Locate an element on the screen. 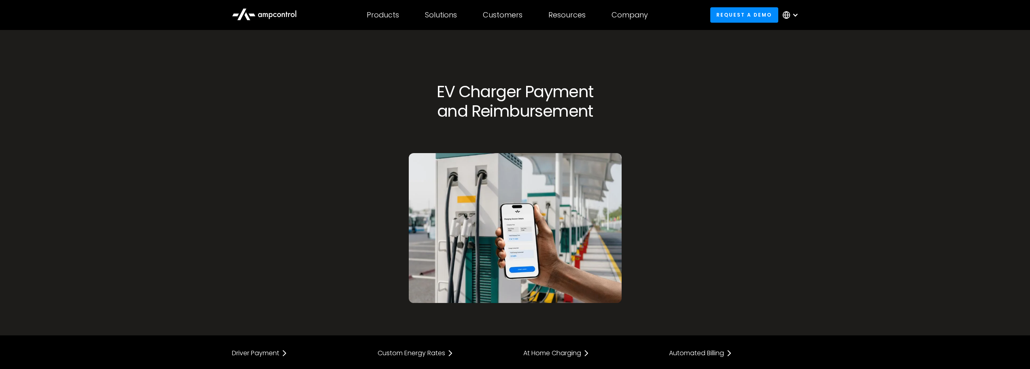  h1: EV Charger Payment and Reimbursement is located at coordinates (515, 101).